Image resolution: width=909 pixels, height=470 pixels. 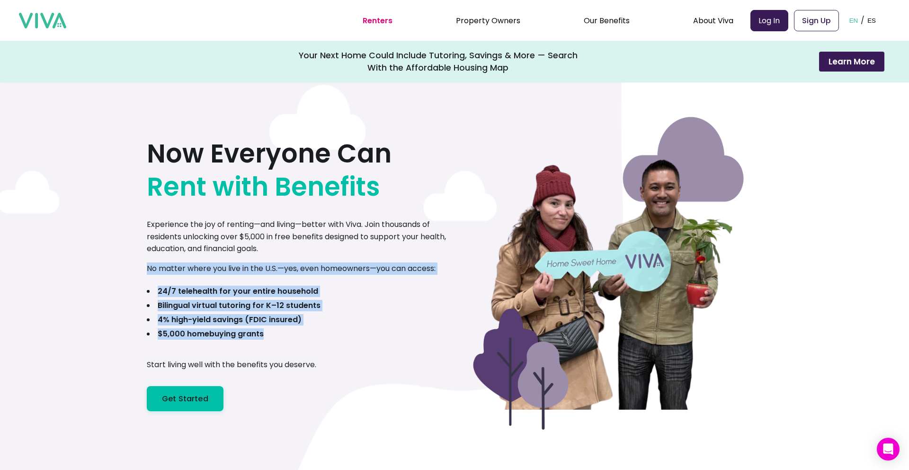 I want to click on div: Our Benefits, so click(x=606, y=20).